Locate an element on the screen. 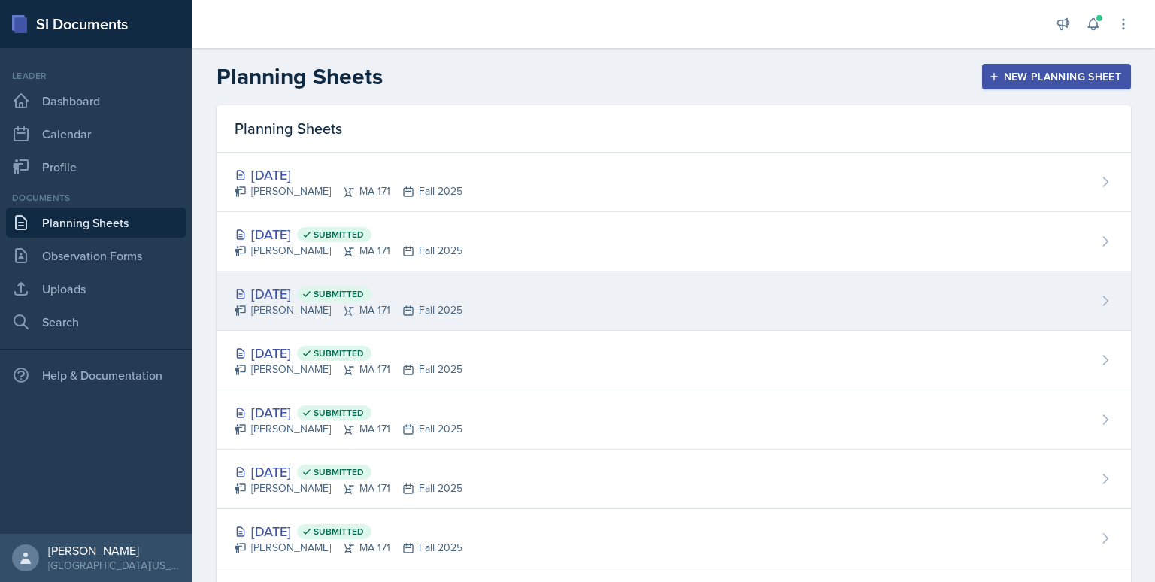 Image resolution: width=1155 pixels, height=582 pixels. div: Help & Documentation is located at coordinates (96, 375).